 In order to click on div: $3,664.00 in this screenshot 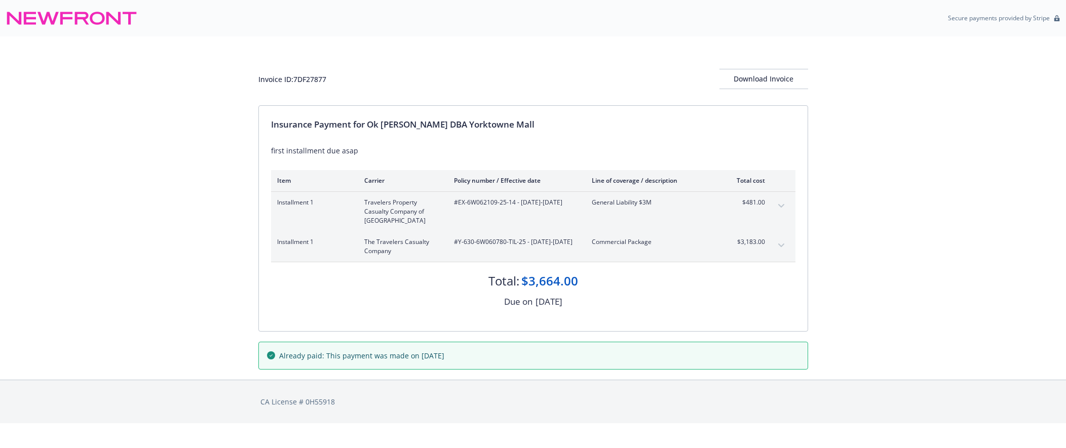, I will do `click(550, 281)`.